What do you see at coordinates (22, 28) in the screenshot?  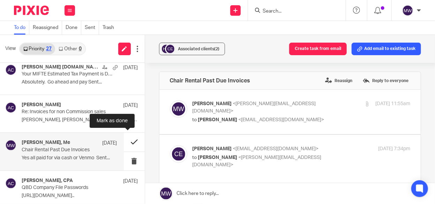 I see `a: To do` at bounding box center [22, 28].